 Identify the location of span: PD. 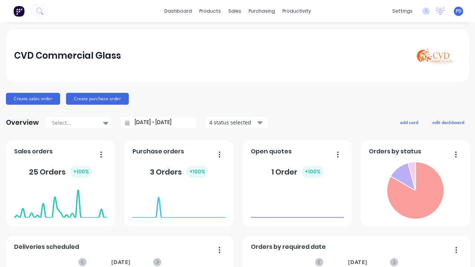
(459, 11).